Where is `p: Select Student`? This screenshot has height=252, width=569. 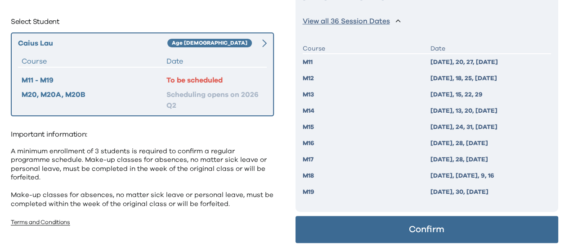
p: Select Student is located at coordinates (142, 22).